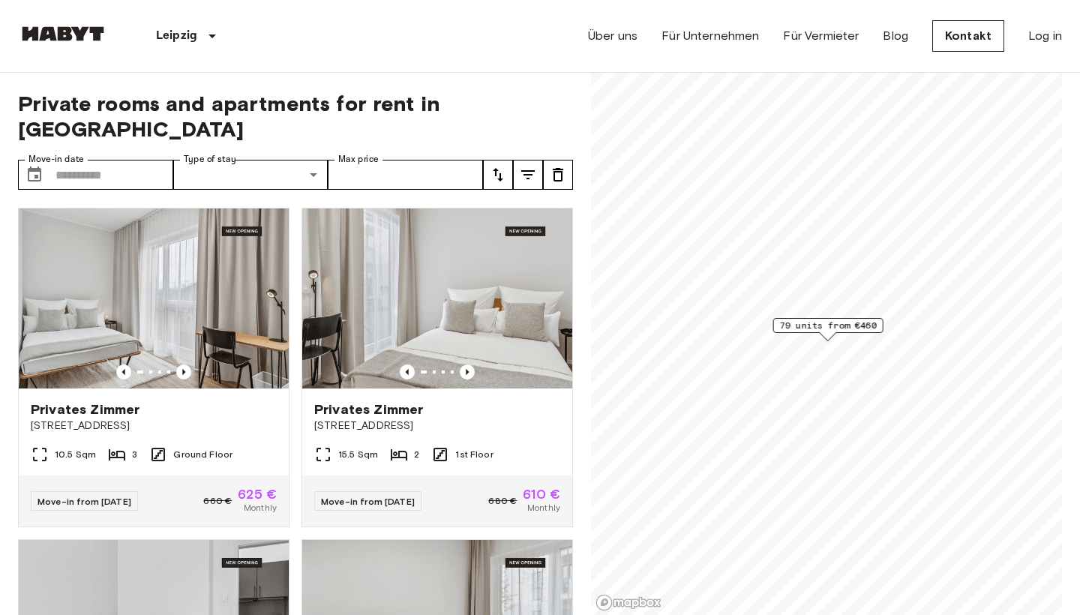 The width and height of the screenshot is (1080, 615). Describe the element at coordinates (358, 455) in the screenshot. I see `span: 15.5 Sqm` at that location.